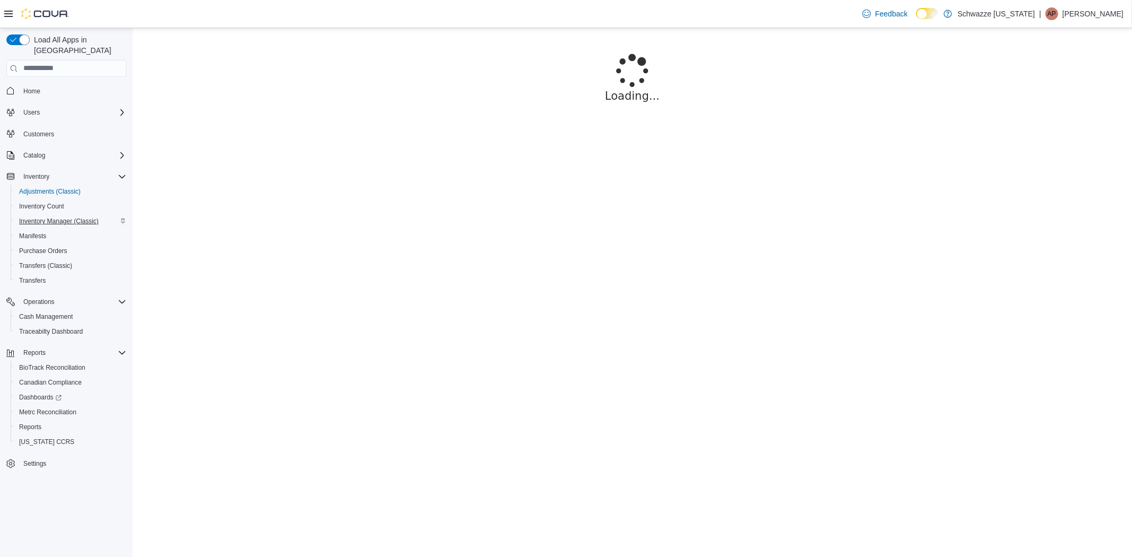 The image size is (1132, 557). What do you see at coordinates (59, 221) in the screenshot?
I see `a: Inventory Manager (Classic)` at bounding box center [59, 221].